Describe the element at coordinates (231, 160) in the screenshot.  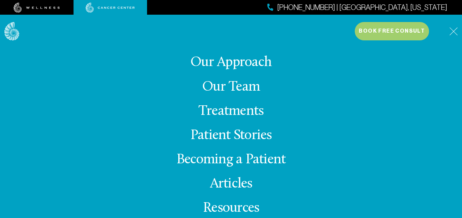
I see `a: Becoming a Patient` at that location.